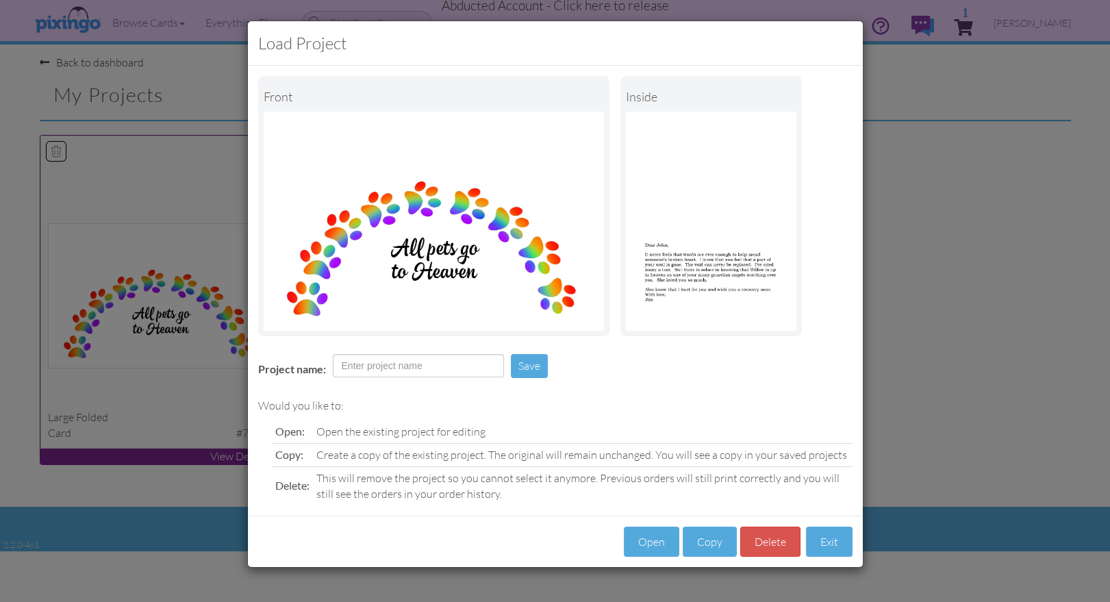  I want to click on button: Save, so click(529, 366).